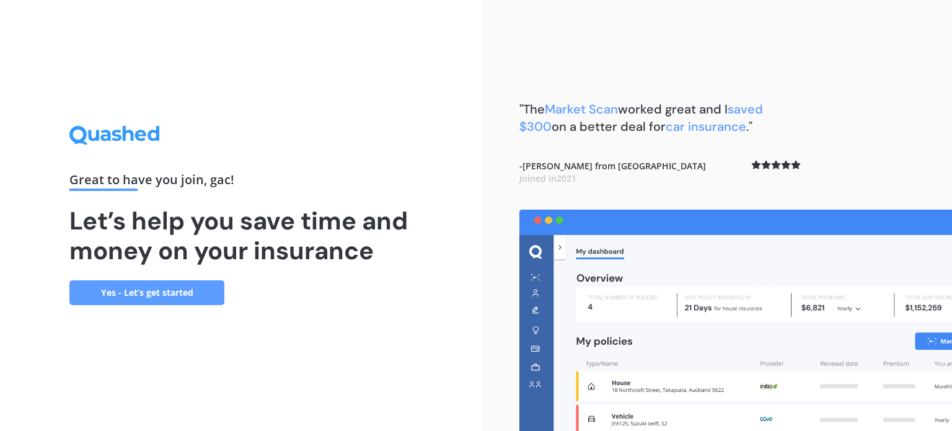  What do you see at coordinates (147, 293) in the screenshot?
I see `a: Yes - Let’s get started` at bounding box center [147, 293].